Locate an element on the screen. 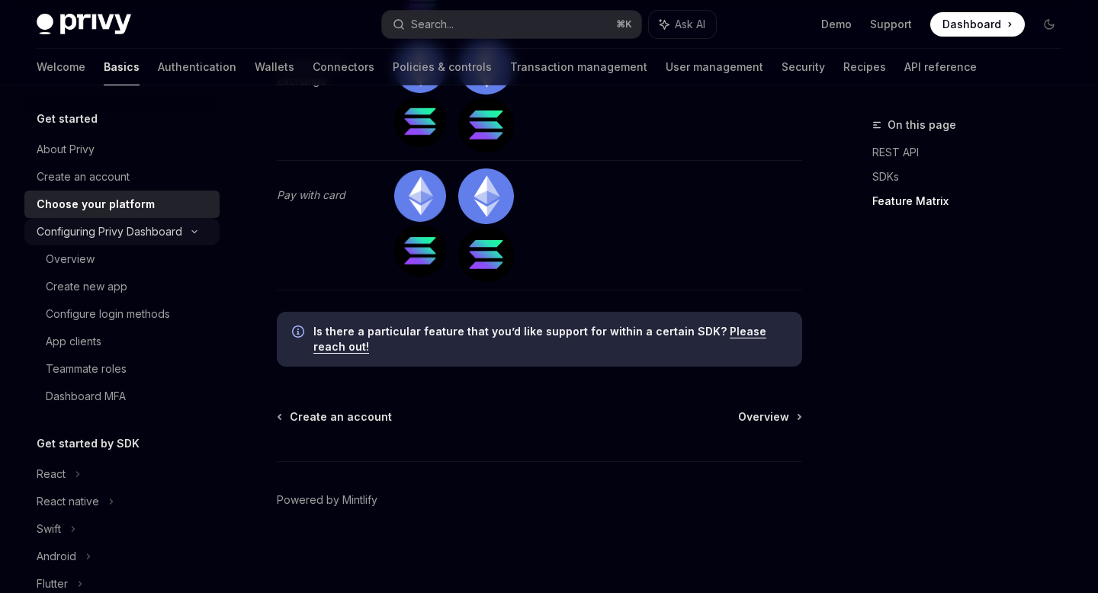  a: Transaction management is located at coordinates (579, 67).